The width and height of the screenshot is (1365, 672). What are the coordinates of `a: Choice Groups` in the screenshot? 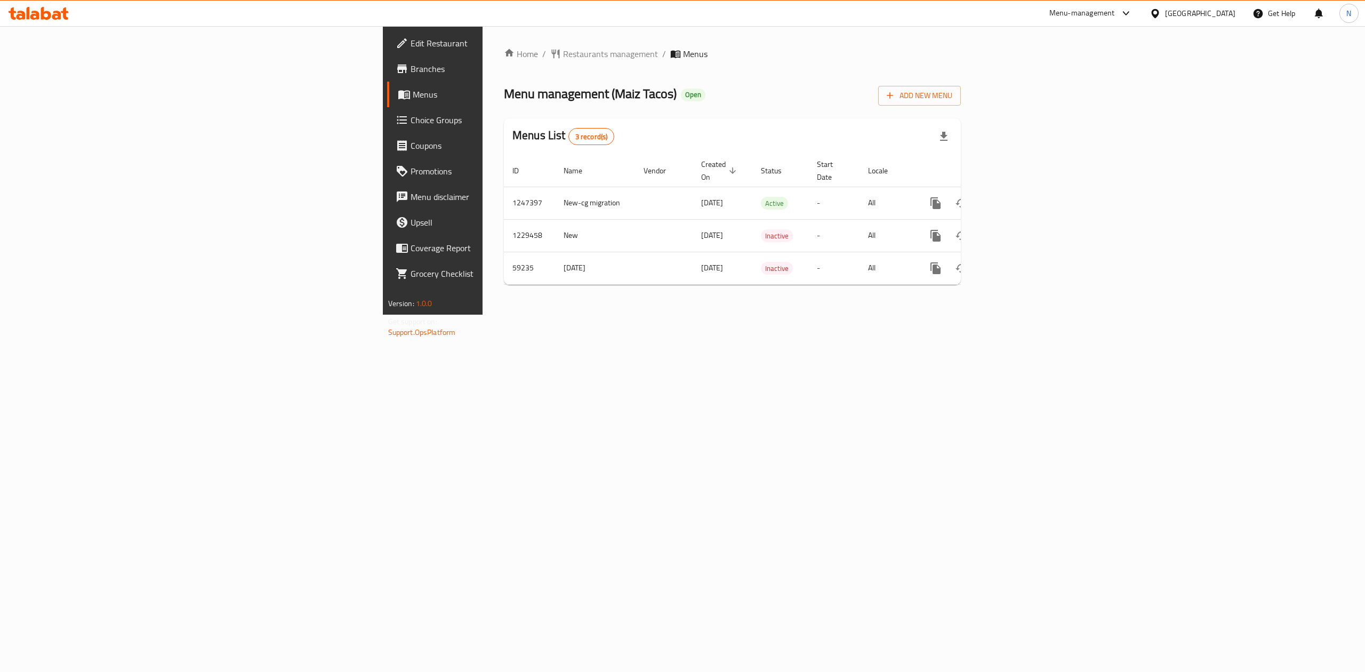 It's located at (499, 120).